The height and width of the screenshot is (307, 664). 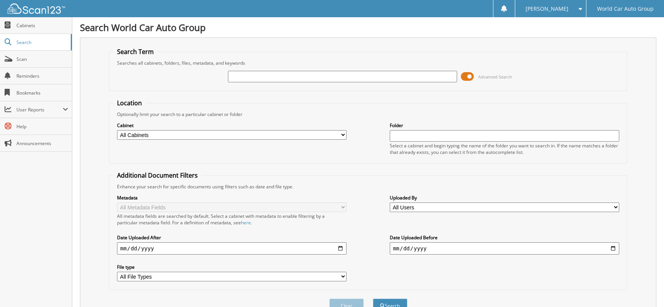 What do you see at coordinates (368, 186) in the screenshot?
I see `div: Enhance your search for specific documents using filters such as date and file type.` at bounding box center [368, 186].